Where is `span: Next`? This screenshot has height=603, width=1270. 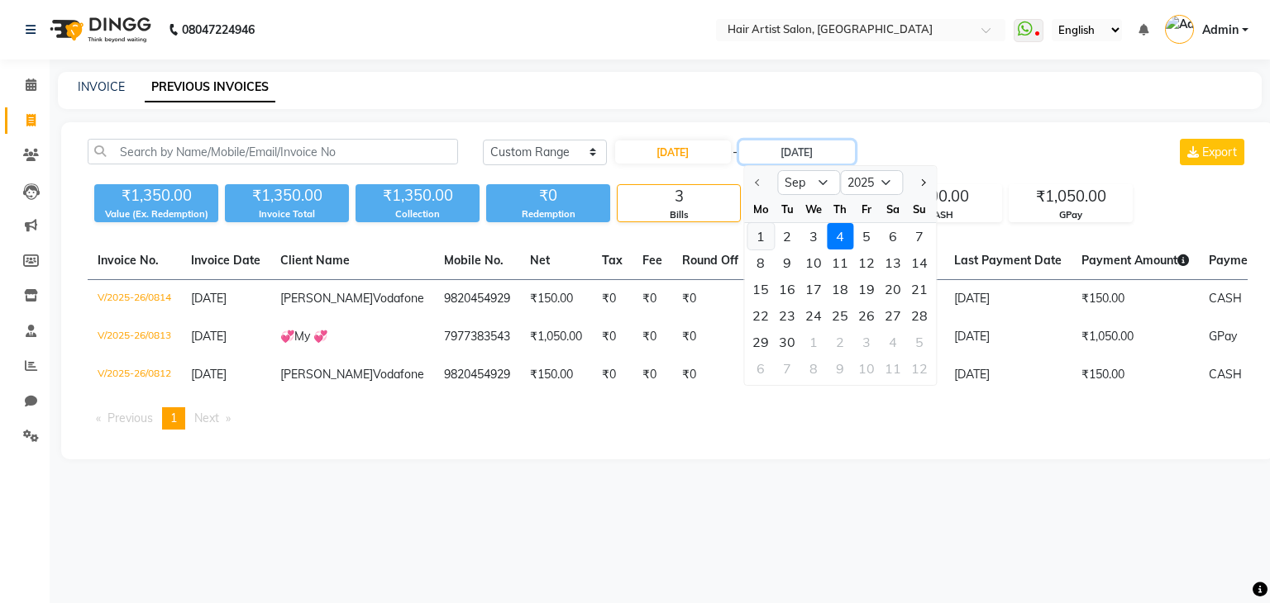
span: Next is located at coordinates (207, 418).